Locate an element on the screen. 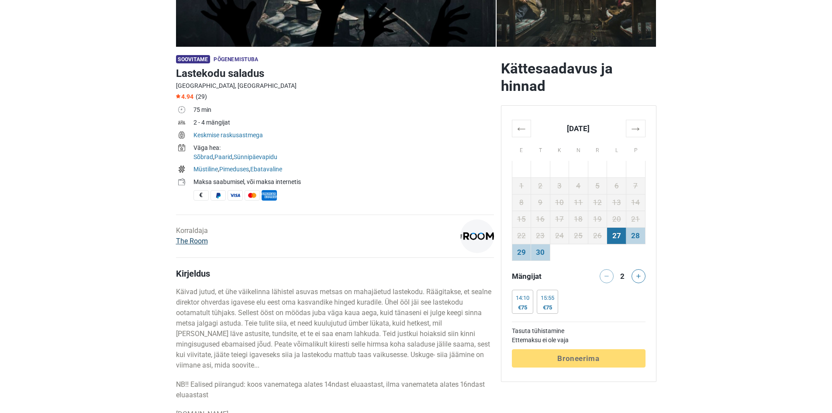 This screenshot has height=413, width=832. a: Ebatavaline is located at coordinates (266, 169).